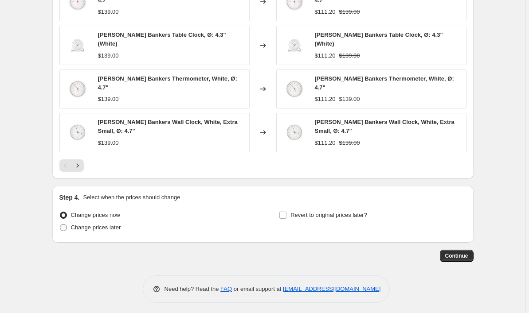 The width and height of the screenshot is (529, 313). Describe the element at coordinates (456, 256) in the screenshot. I see `span: Continue` at that location.